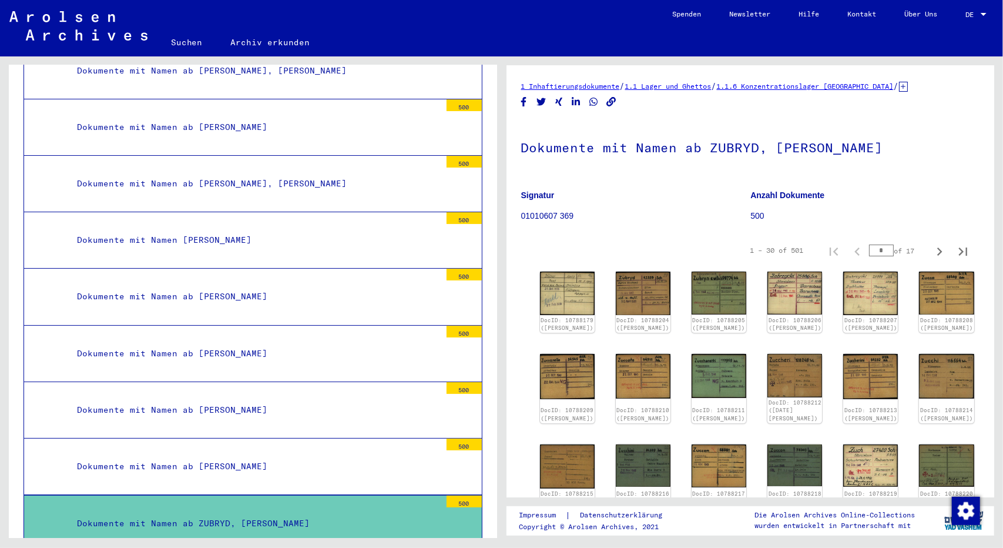 The height and width of the screenshot is (548, 1003). I want to click on a: Impressum, so click(542, 515).